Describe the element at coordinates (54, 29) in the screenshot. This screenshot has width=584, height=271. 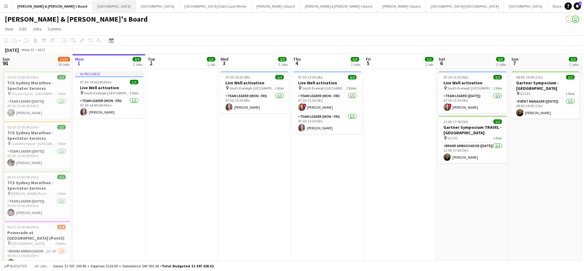
I see `span: Comms` at that location.